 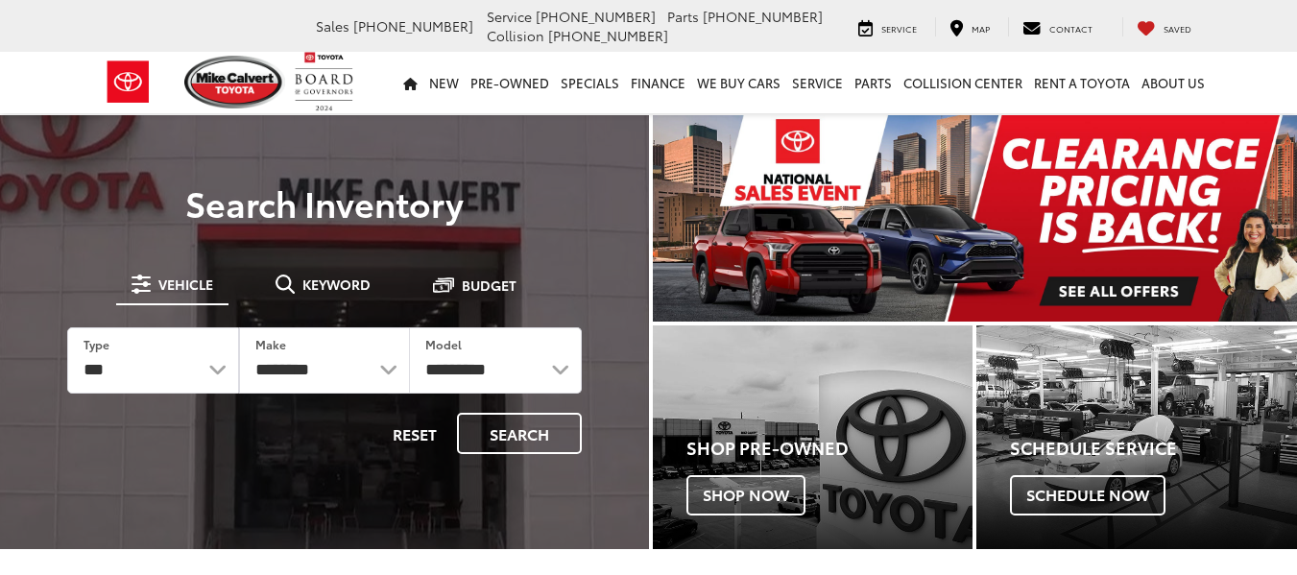 What do you see at coordinates (589, 83) in the screenshot?
I see `a: Specials` at bounding box center [589, 83].